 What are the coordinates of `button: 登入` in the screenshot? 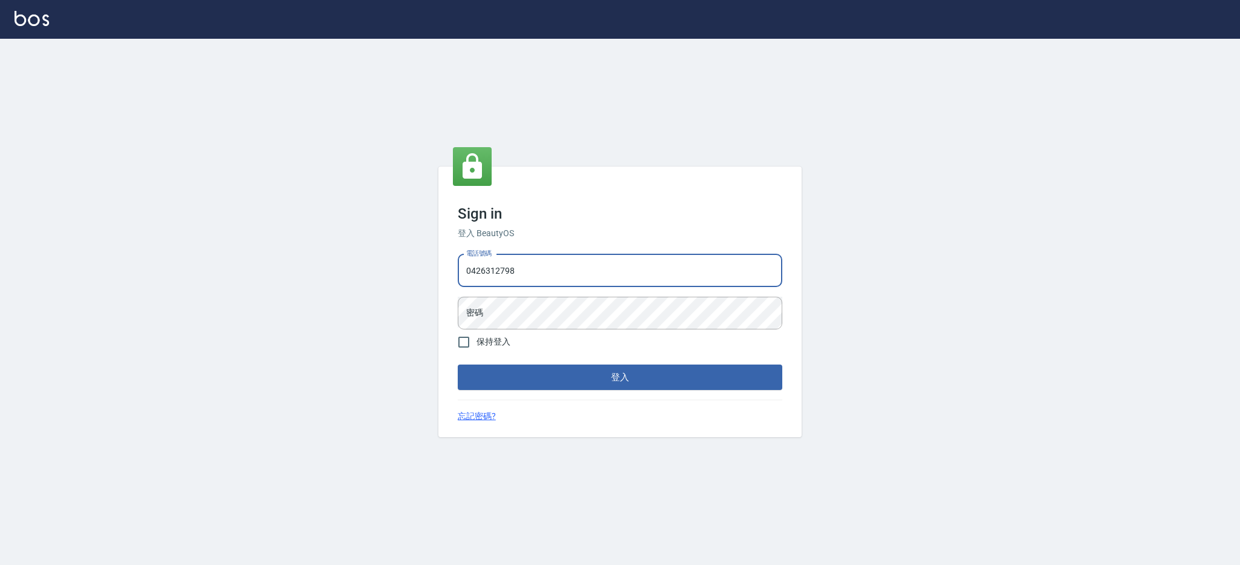 It's located at (620, 377).